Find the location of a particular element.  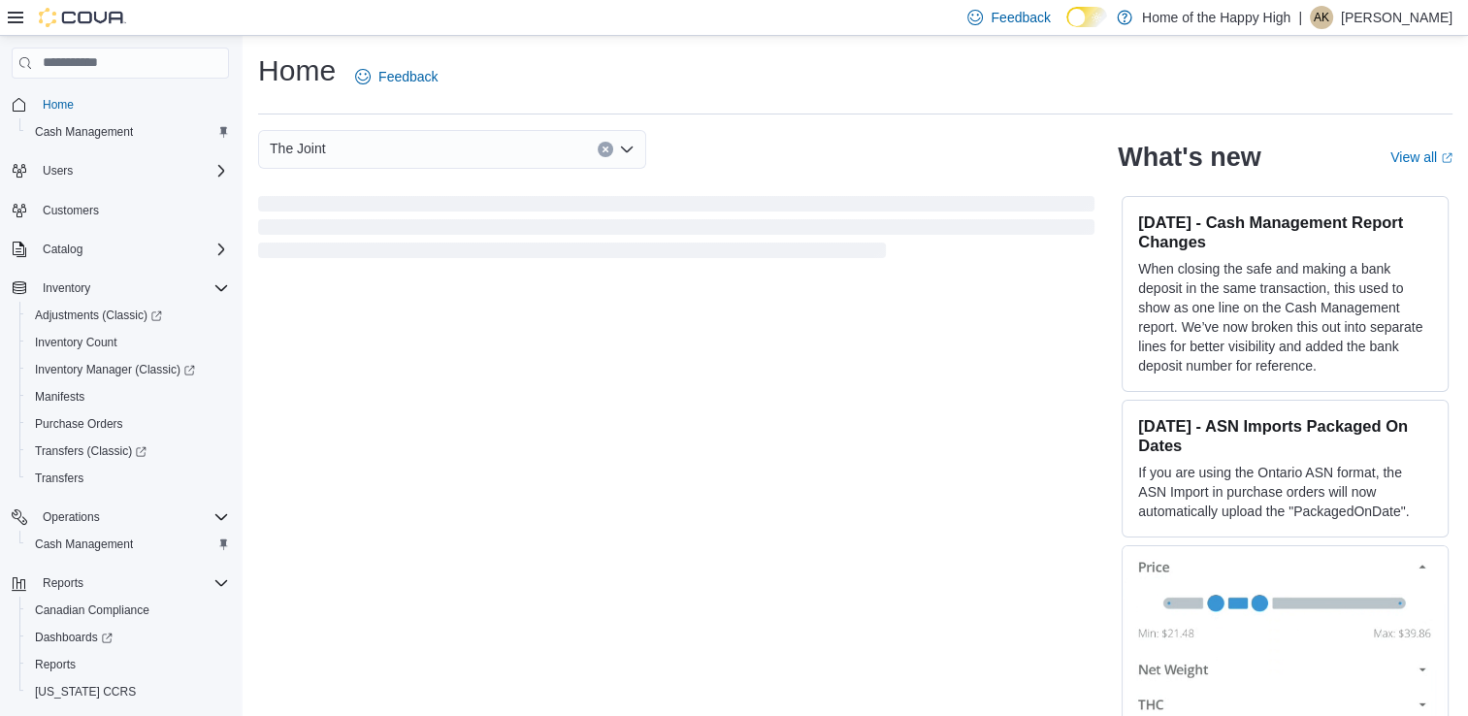

span: Washington CCRS is located at coordinates (128, 692).